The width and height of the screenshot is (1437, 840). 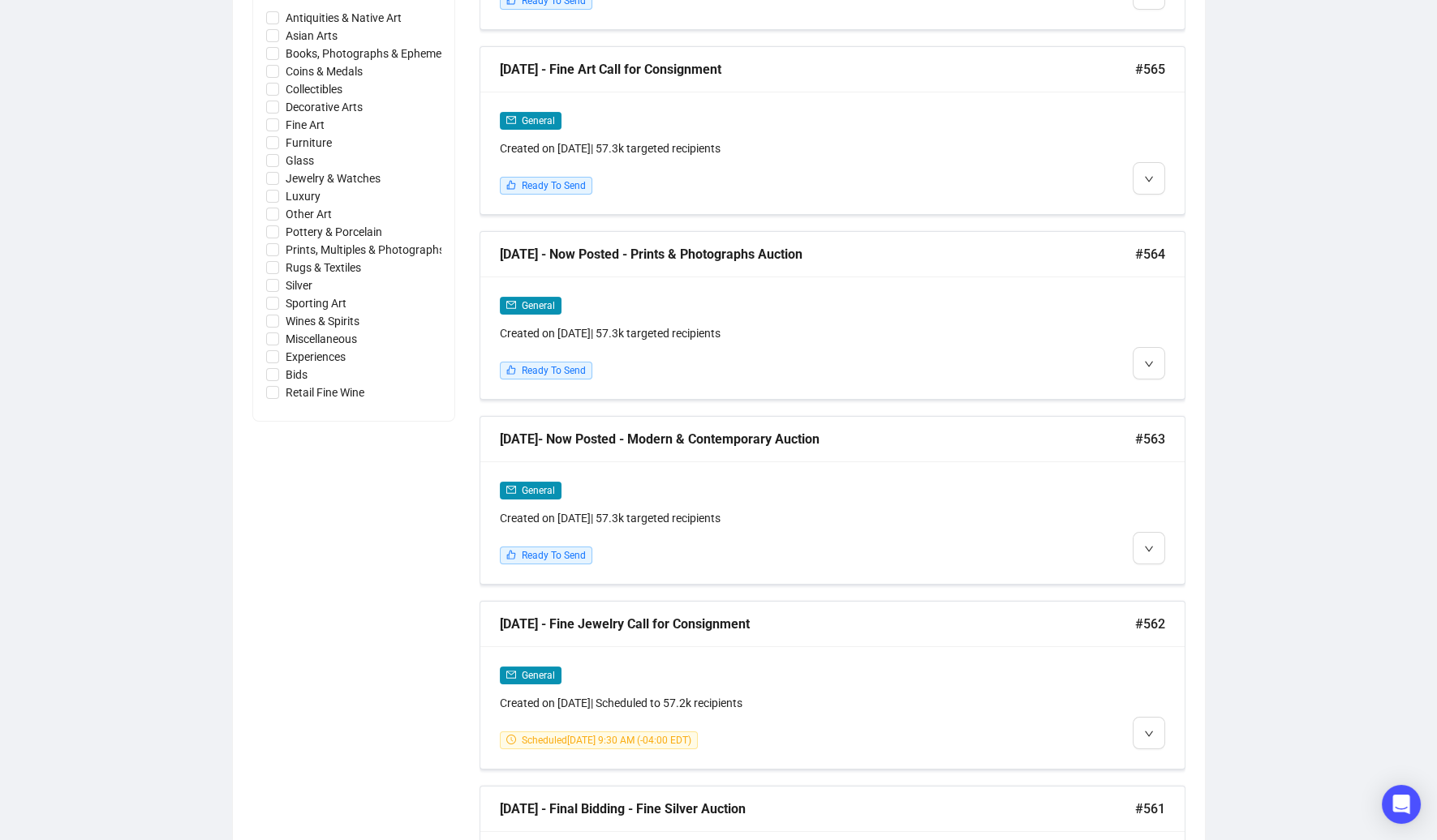 I want to click on span: #561, so click(x=1150, y=808).